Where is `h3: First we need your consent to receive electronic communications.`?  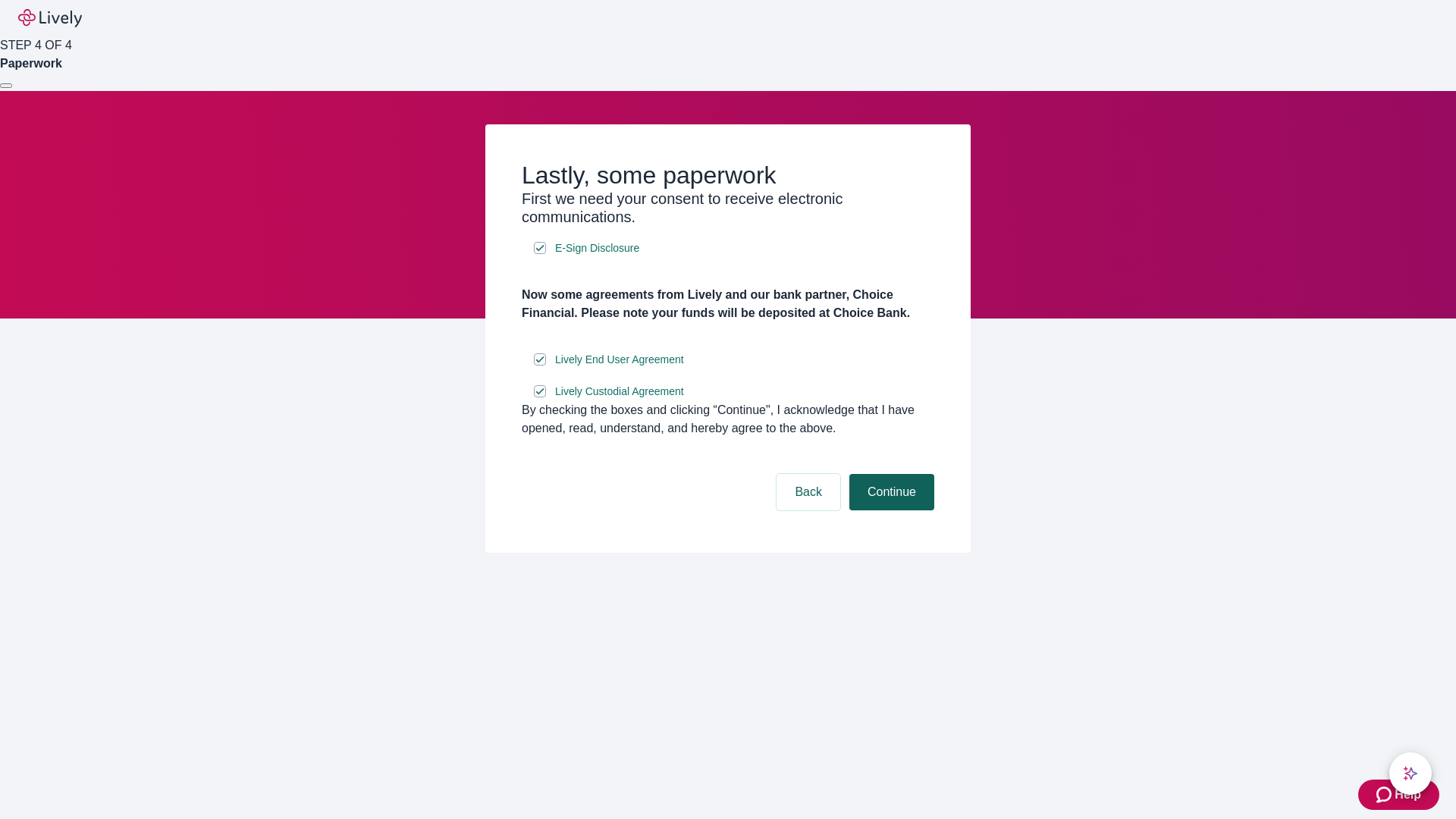 h3: First we need your consent to receive electronic communications. is located at coordinates (728, 208).